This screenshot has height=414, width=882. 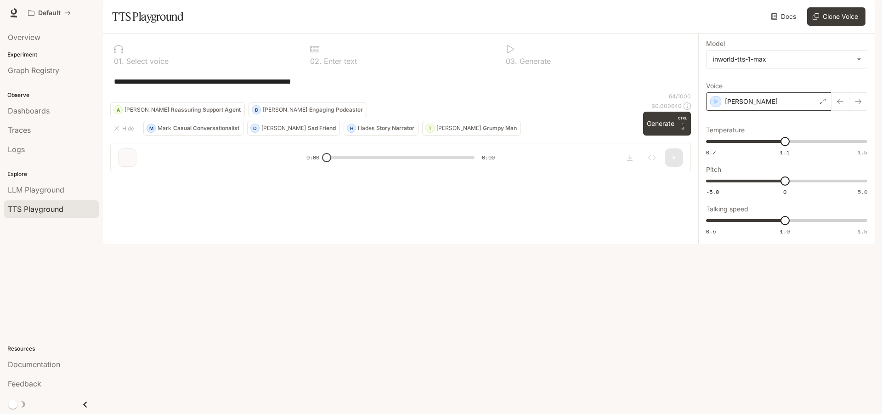 What do you see at coordinates (151, 128) in the screenshot?
I see `div: M` at bounding box center [151, 128].